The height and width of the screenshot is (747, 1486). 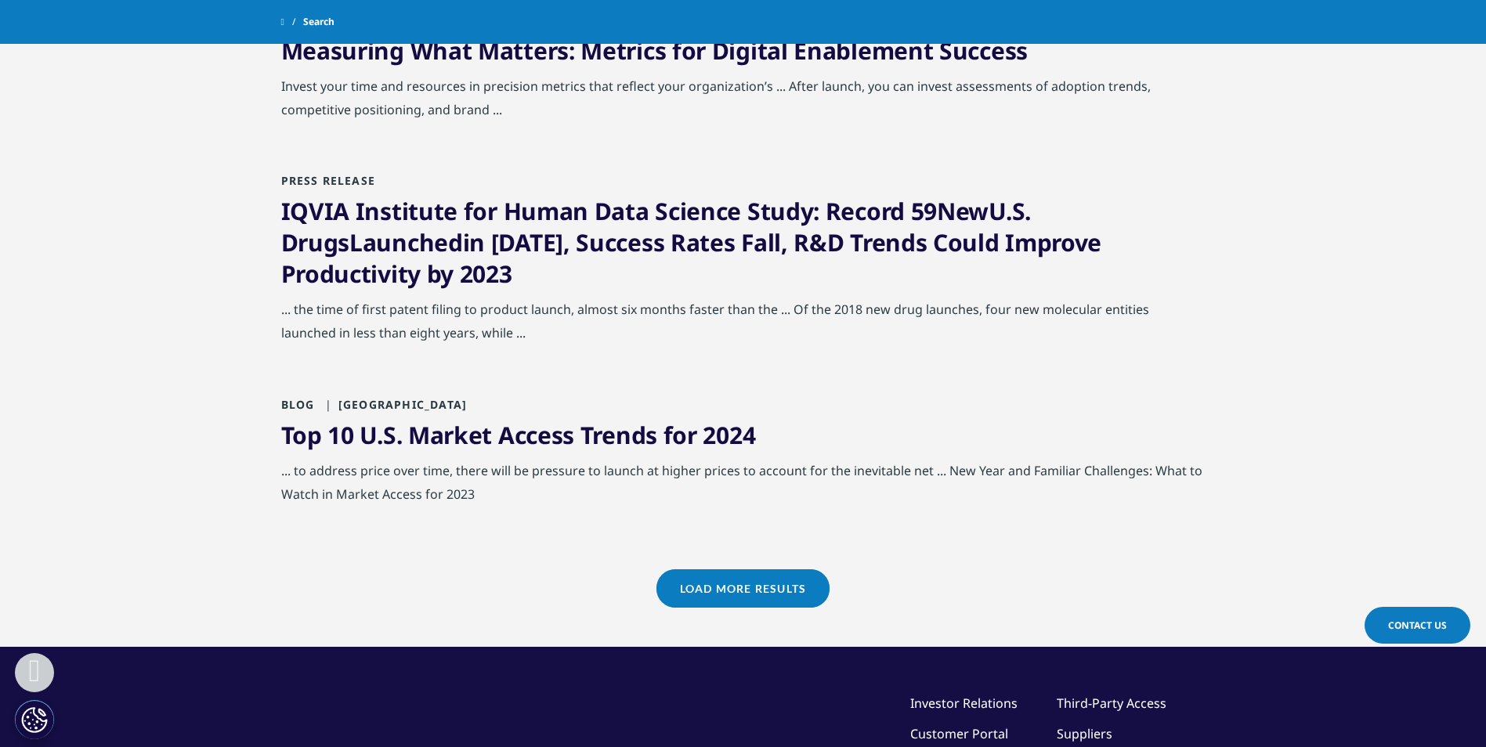 What do you see at coordinates (743, 325) in the screenshot?
I see `div: ... the time of first patent filing to product launch, almost six months faster than the ... Of t...` at bounding box center [743, 325].